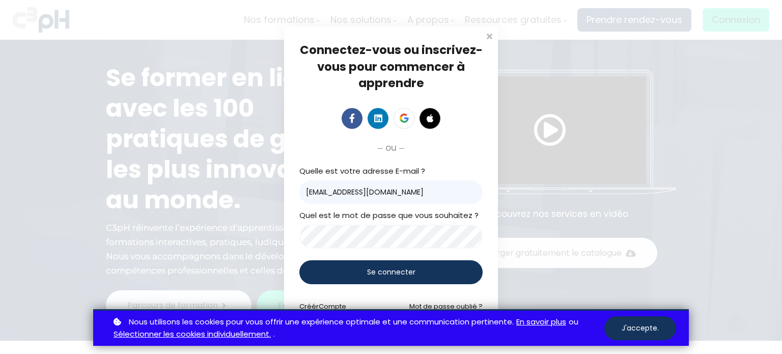 This screenshot has height=354, width=782. Describe the element at coordinates (321, 322) in the screenshot. I see `span: Nous utilisons les cookies pour vous offrir une expérience optimale et une communication pertinente.` at that location.